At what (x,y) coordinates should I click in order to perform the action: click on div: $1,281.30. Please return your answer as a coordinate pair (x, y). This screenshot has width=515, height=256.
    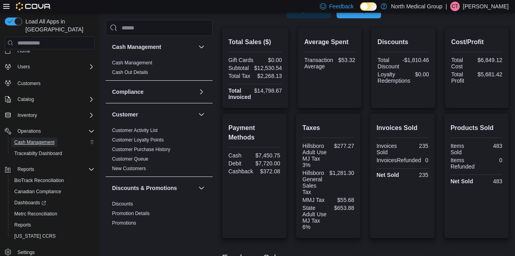
    Looking at the image, I should click on (342, 173).